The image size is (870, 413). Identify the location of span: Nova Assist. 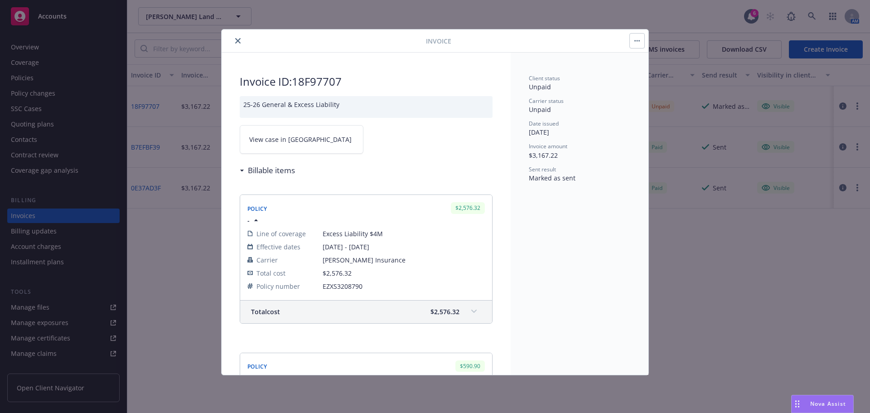
(828, 403).